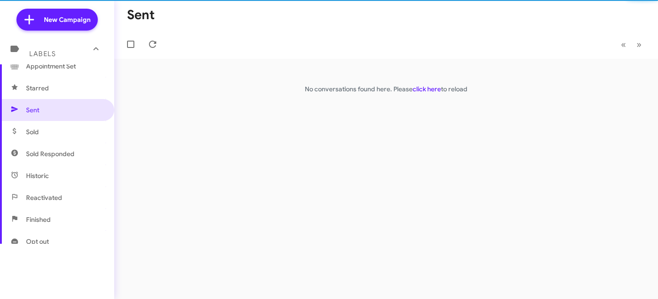 The image size is (658, 299). Describe the element at coordinates (38, 220) in the screenshot. I see `span: Finished` at that location.